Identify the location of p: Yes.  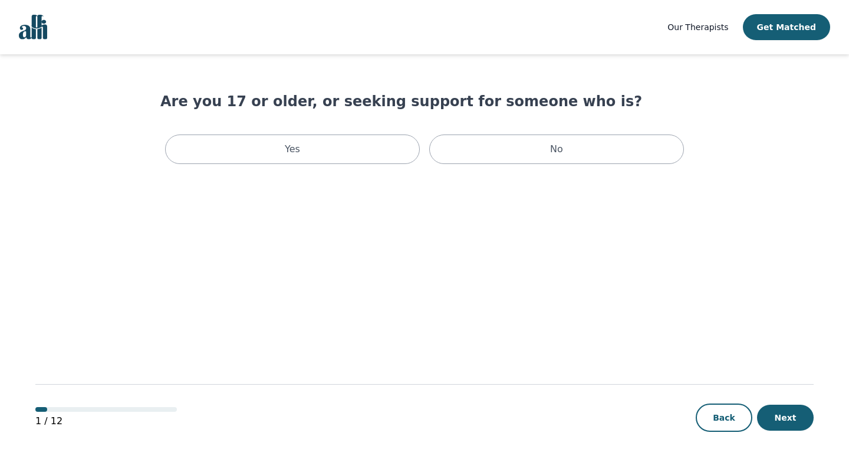
(292, 149).